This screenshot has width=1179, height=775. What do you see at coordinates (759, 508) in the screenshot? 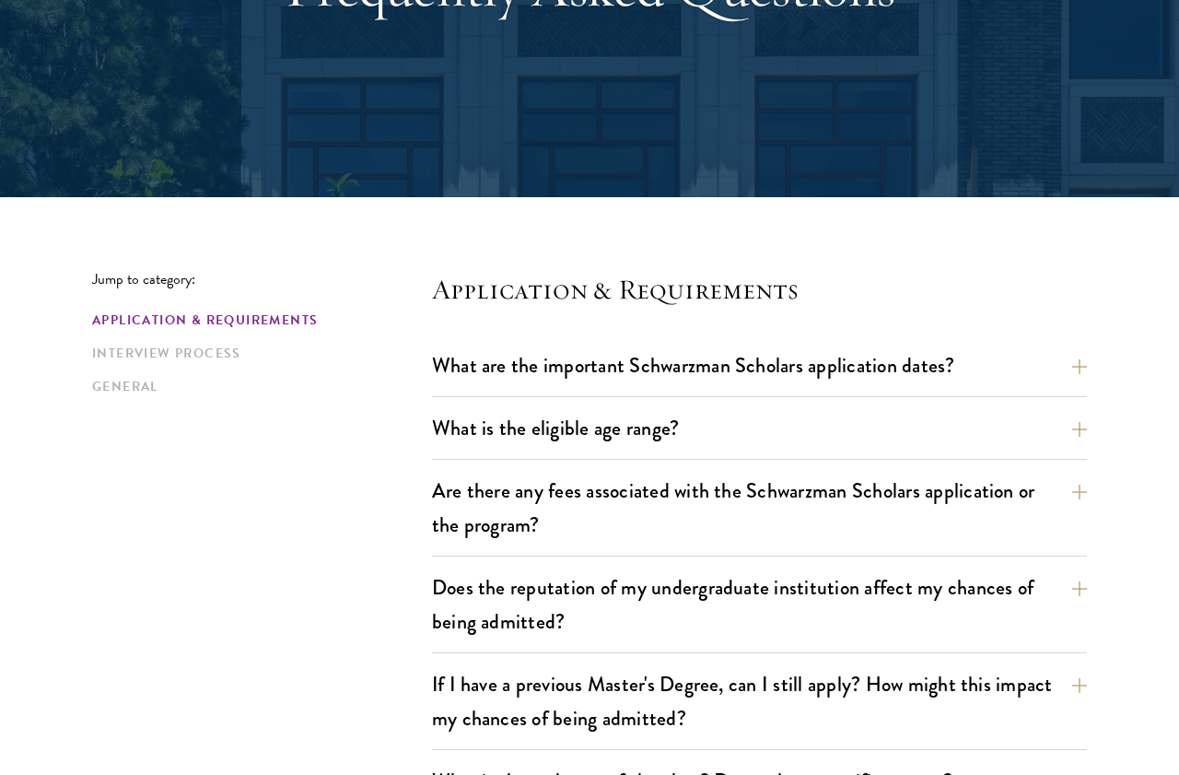
I see `button: Are there any fees associated with the Schwarzman Scholars application or the program?` at bounding box center [759, 508].